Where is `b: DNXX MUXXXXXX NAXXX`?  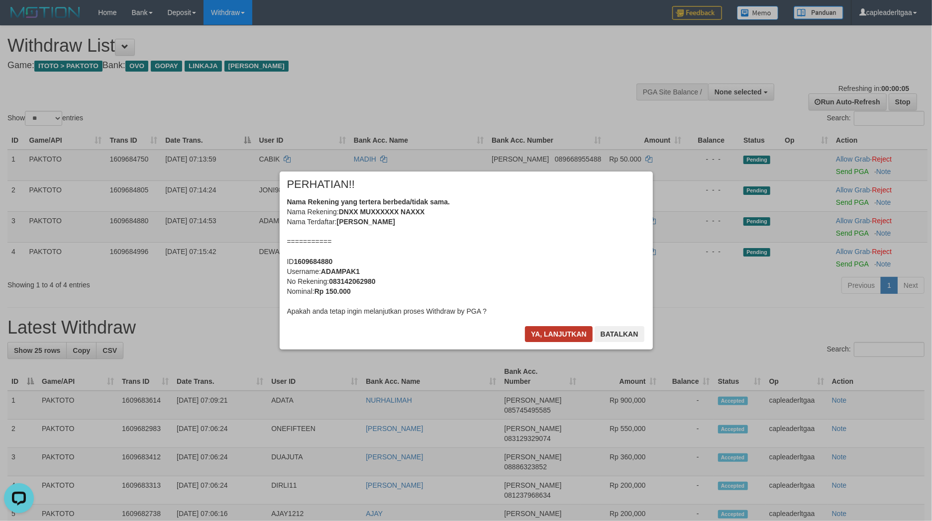 b: DNXX MUXXXXXX NAXXX is located at coordinates (381, 212).